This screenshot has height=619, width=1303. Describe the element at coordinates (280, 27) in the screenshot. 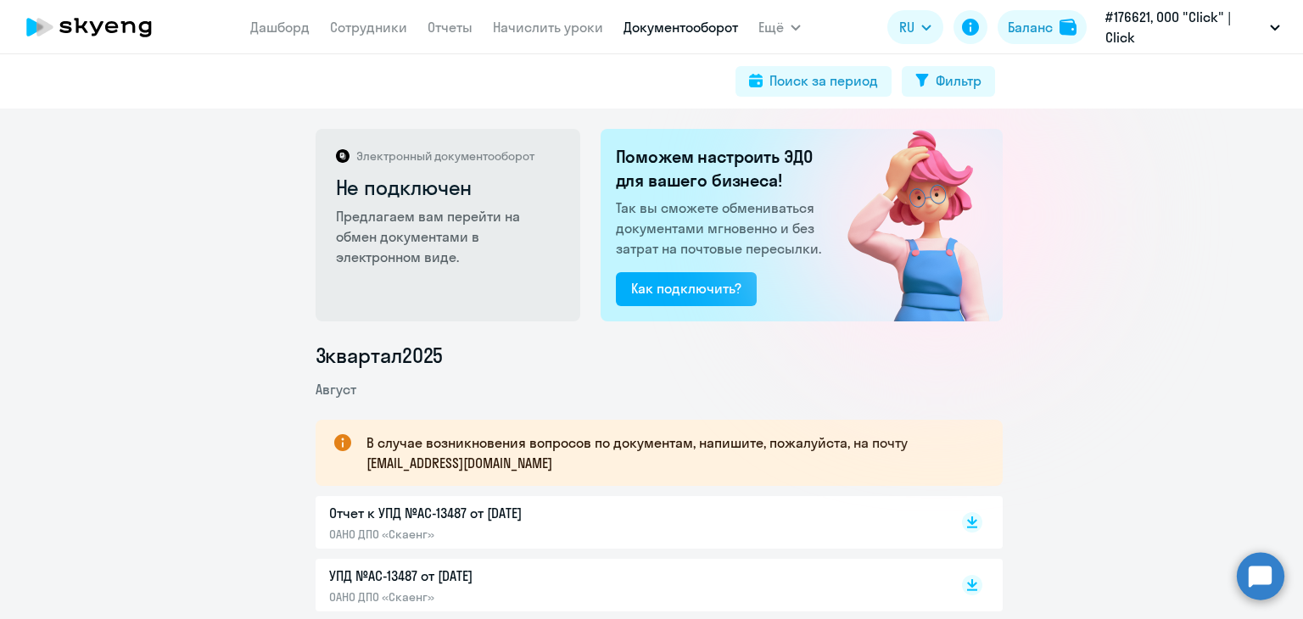

I see `a: Дашборд` at that location.